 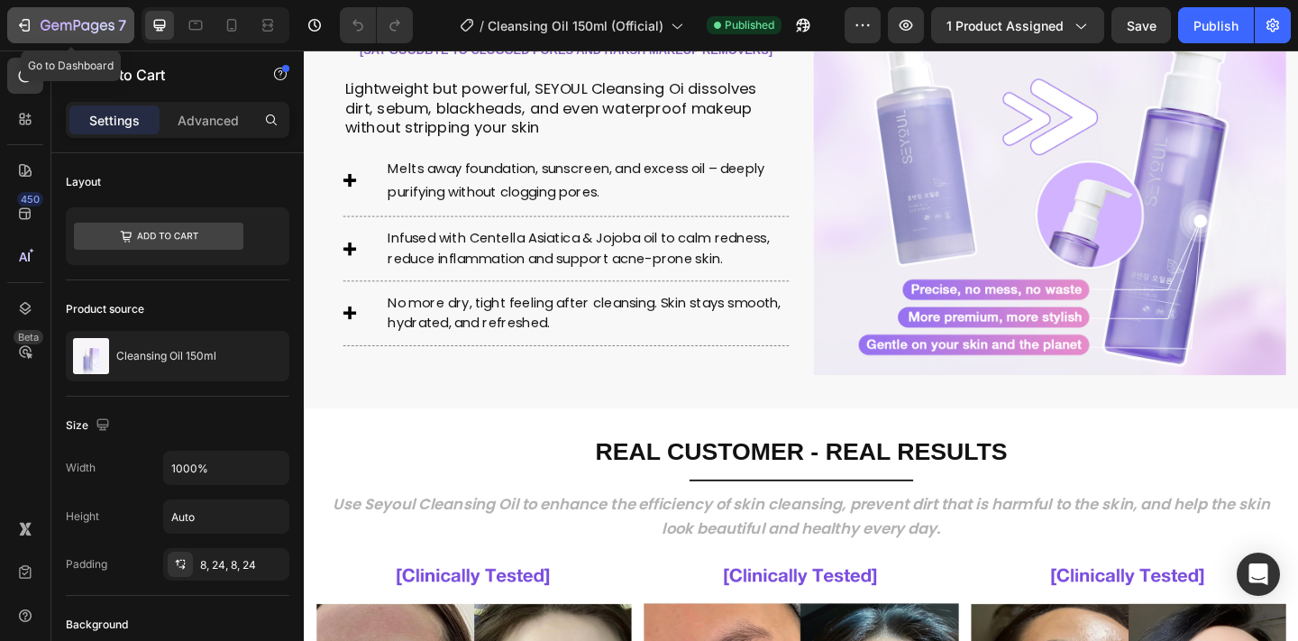 I want to click on div: Background, so click(x=96, y=625).